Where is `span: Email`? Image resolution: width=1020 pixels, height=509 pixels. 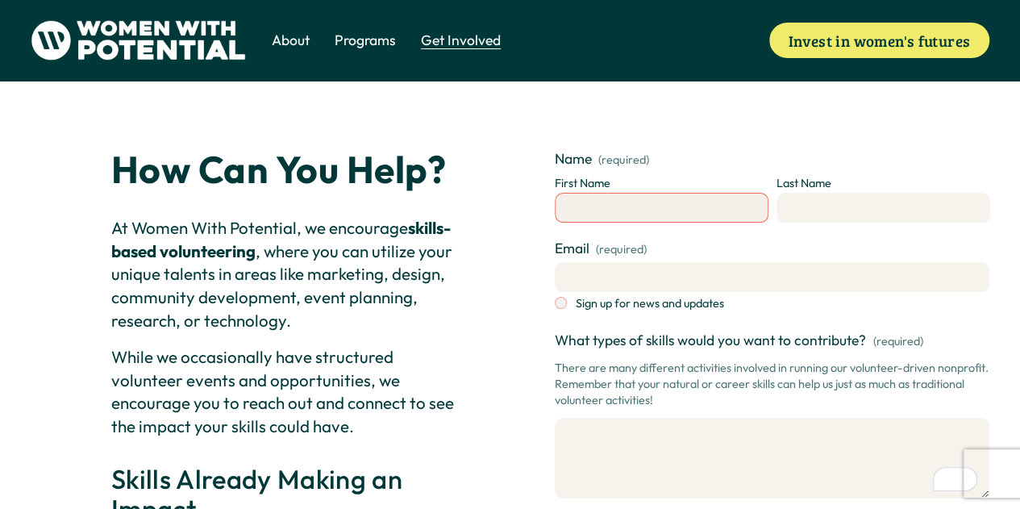 span: Email is located at coordinates (572, 248).